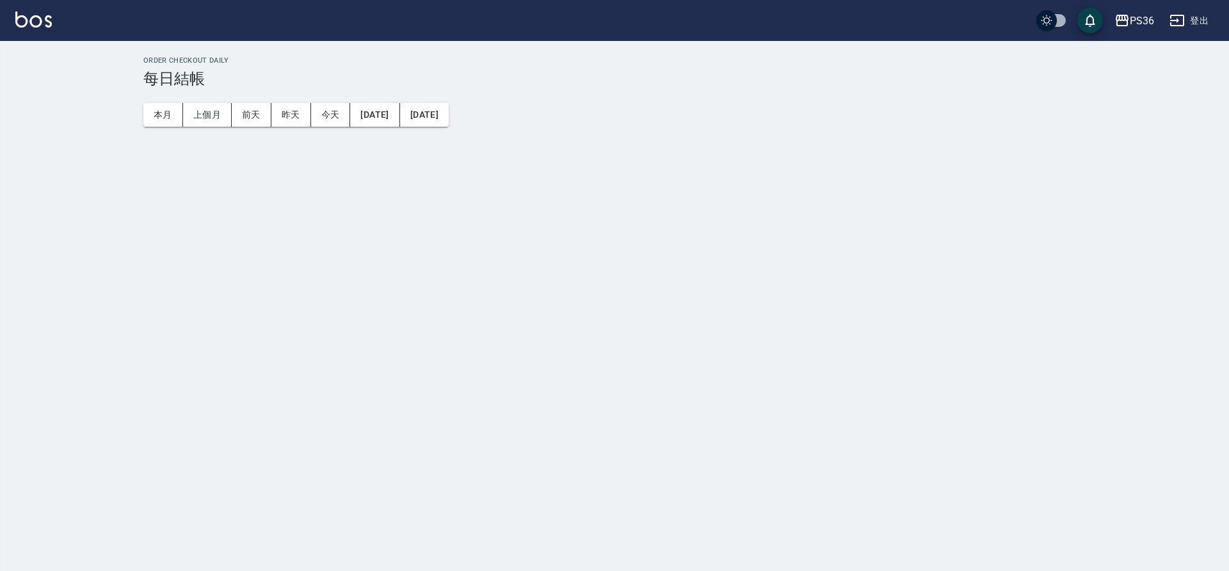 This screenshot has height=571, width=1229. What do you see at coordinates (33, 19) in the screenshot?
I see `img: Logo` at bounding box center [33, 19].